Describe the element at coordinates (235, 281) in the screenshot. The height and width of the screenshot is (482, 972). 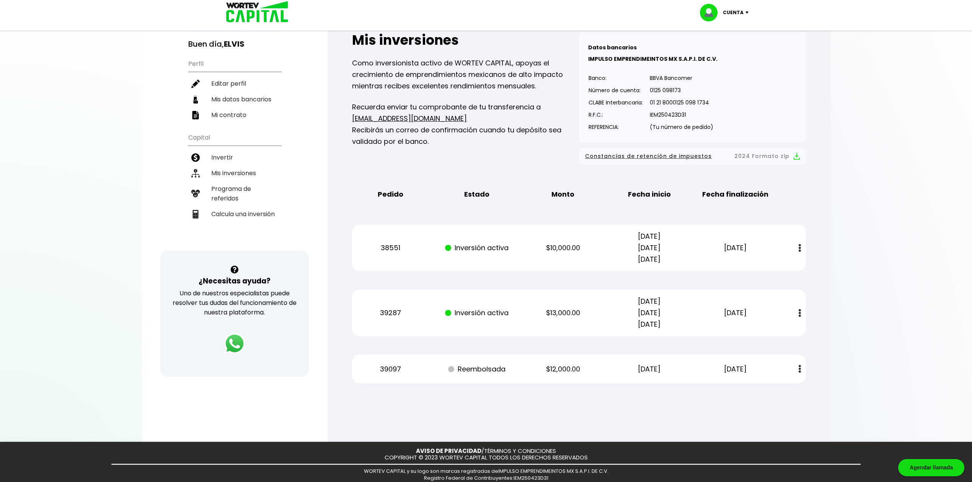
I see `h3: ¿Necesitas ayuda?` at that location.